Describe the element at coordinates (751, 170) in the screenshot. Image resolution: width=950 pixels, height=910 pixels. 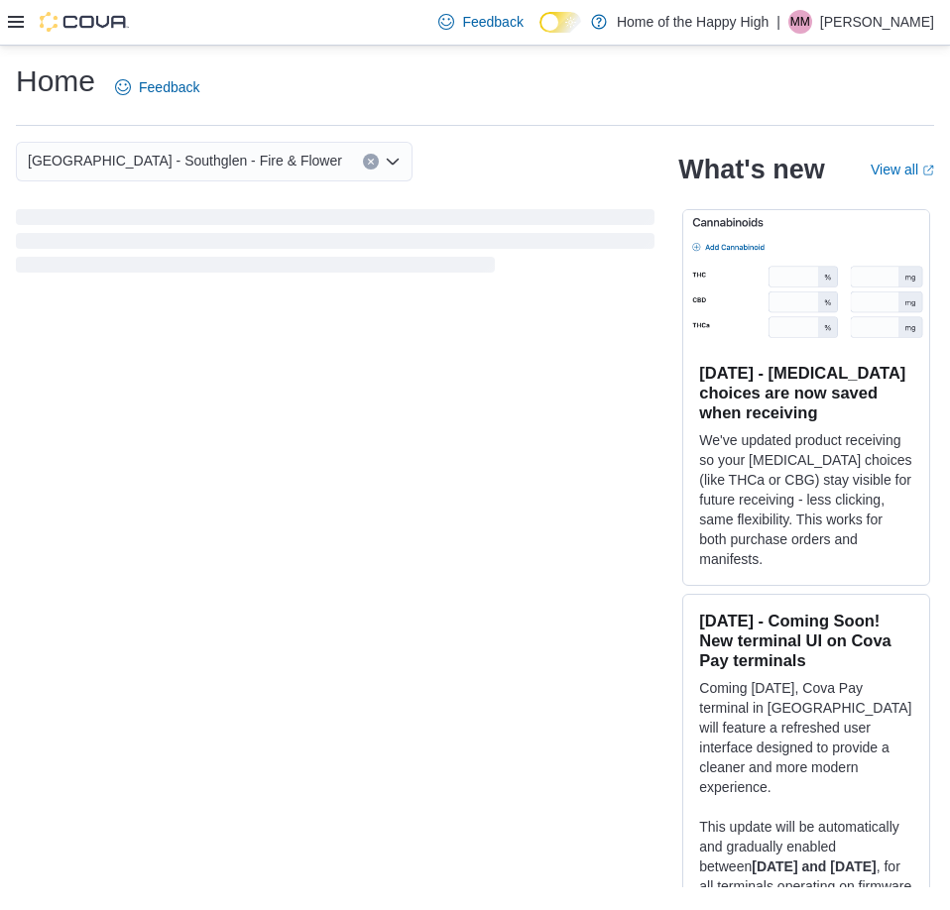
I see `h2: What's new` at that location.